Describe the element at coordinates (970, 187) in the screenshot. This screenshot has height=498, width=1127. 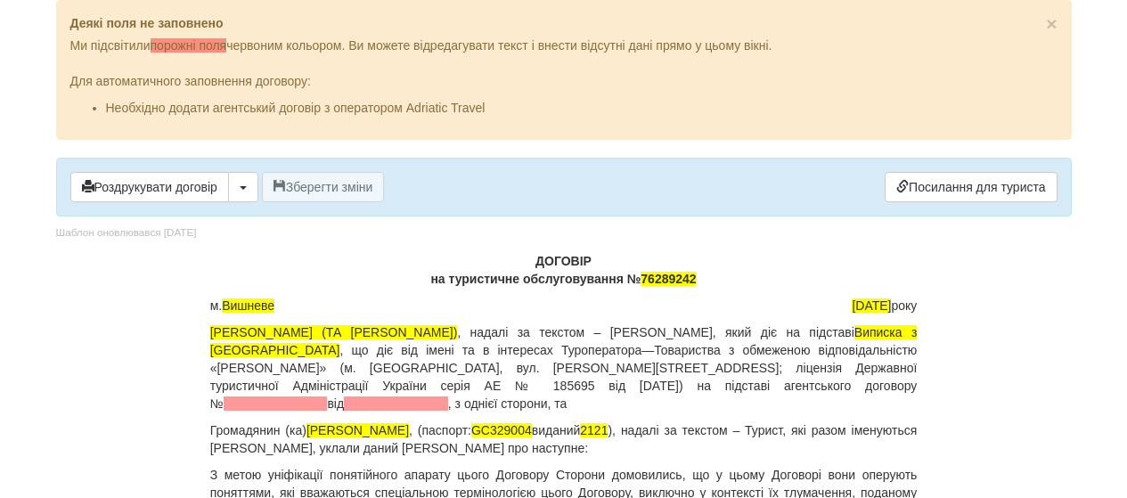
I see `a: Посилання для туриста` at that location.